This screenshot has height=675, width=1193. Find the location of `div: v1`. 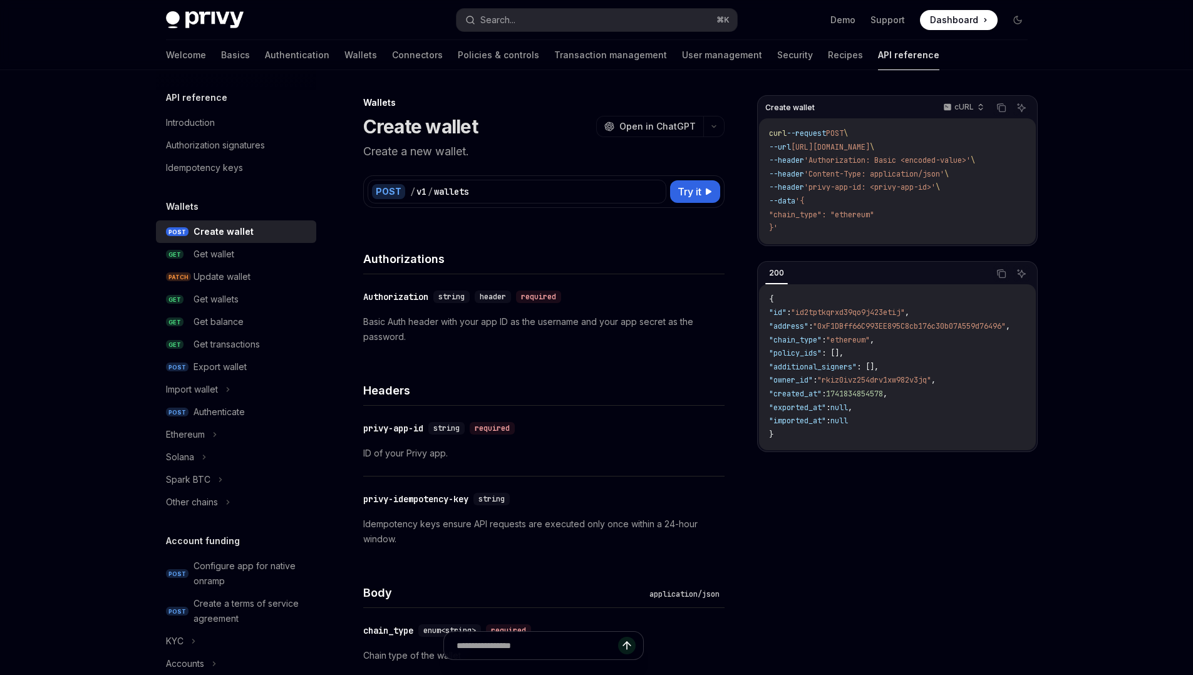

div: v1 is located at coordinates (421, 192).